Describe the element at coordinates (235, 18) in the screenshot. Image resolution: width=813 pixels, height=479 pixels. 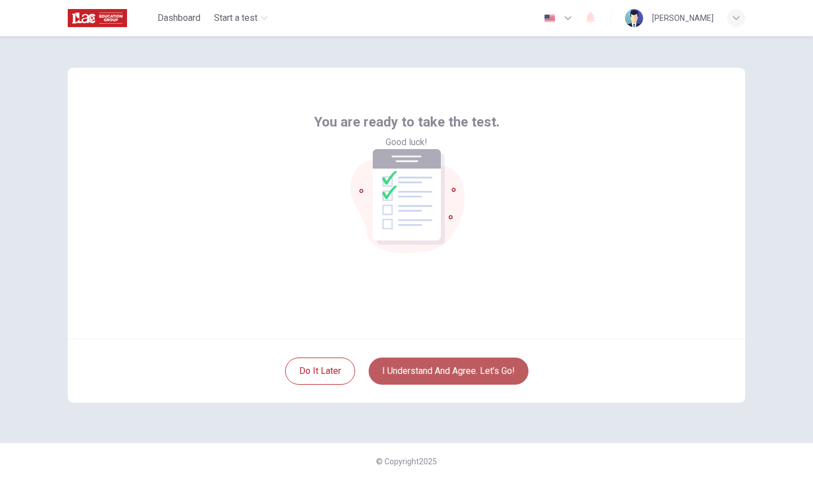
I see `span: Start a test` at that location.